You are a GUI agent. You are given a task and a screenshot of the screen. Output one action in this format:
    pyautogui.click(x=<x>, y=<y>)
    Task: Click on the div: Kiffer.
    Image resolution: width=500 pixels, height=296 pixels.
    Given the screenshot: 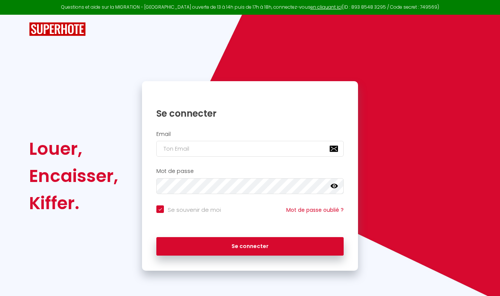 What is the action you would take?
    pyautogui.click(x=74, y=203)
    